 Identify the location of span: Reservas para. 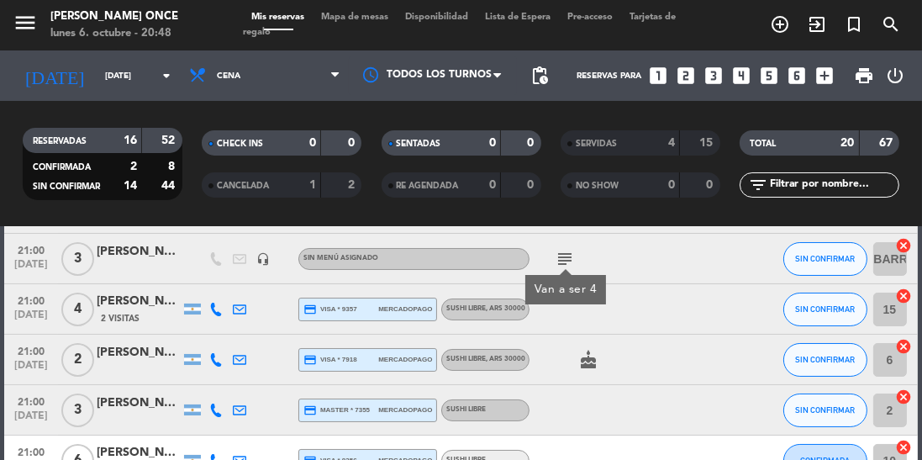
(608, 76).